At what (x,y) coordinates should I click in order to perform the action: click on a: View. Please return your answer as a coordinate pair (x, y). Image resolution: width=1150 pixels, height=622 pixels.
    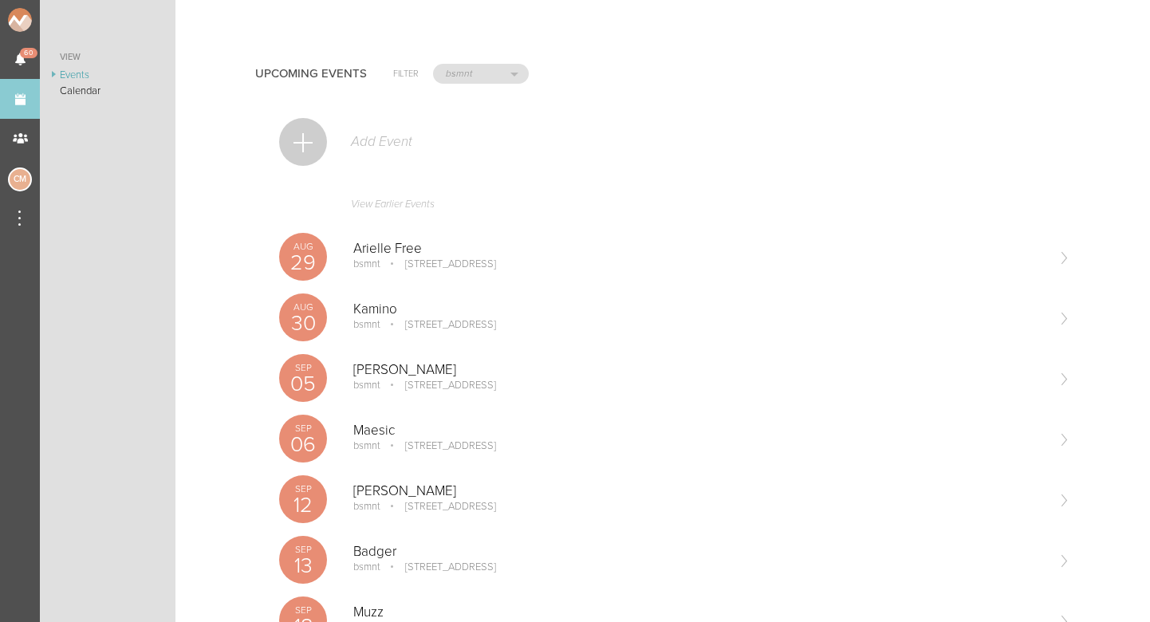
    Looking at the image, I should click on (108, 57).